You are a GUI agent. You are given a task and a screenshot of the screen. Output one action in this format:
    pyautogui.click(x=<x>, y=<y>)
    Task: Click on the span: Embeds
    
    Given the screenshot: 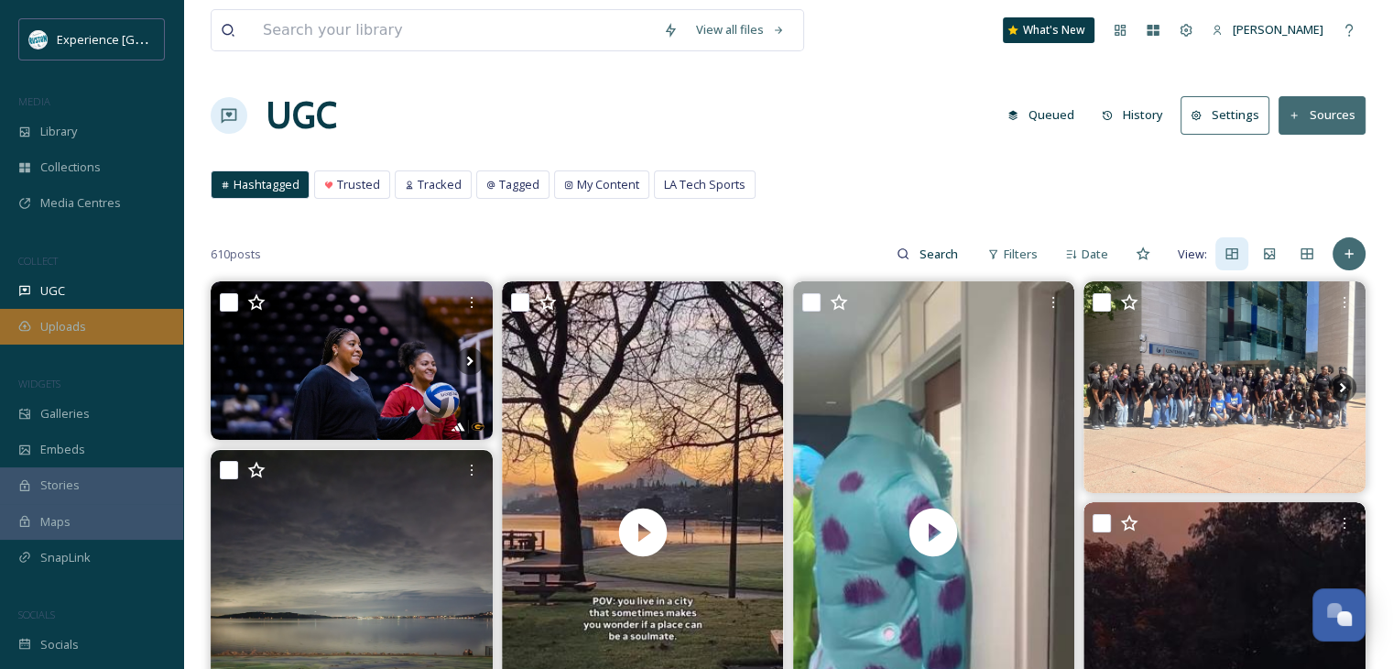 What is the action you would take?
    pyautogui.click(x=62, y=449)
    